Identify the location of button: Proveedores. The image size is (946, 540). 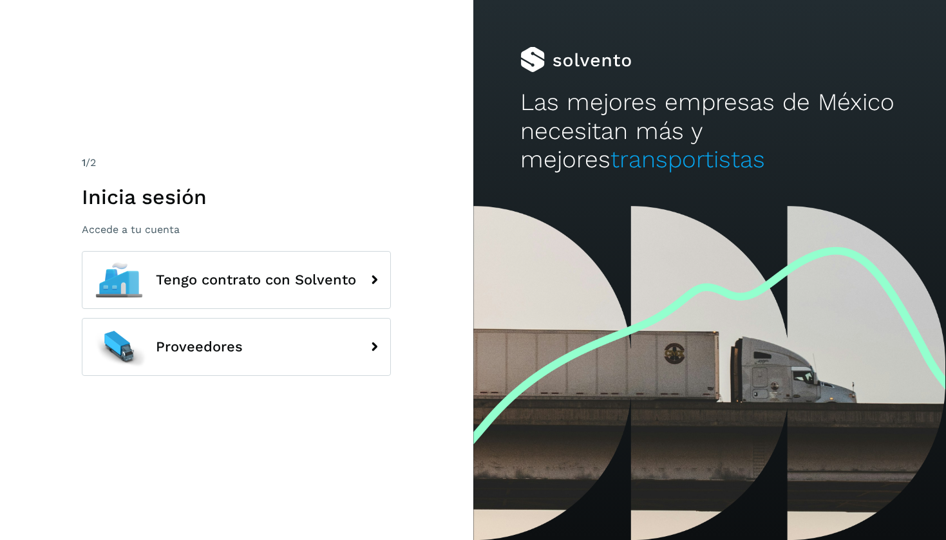
(236, 347).